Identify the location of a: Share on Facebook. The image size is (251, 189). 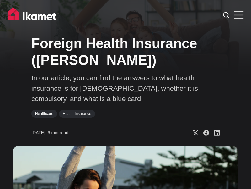
(204, 133).